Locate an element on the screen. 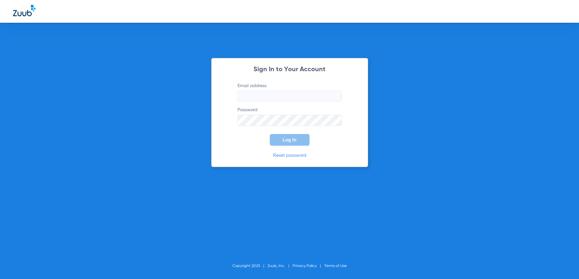 Image resolution: width=579 pixels, height=279 pixels. button: Log In is located at coordinates (289, 140).